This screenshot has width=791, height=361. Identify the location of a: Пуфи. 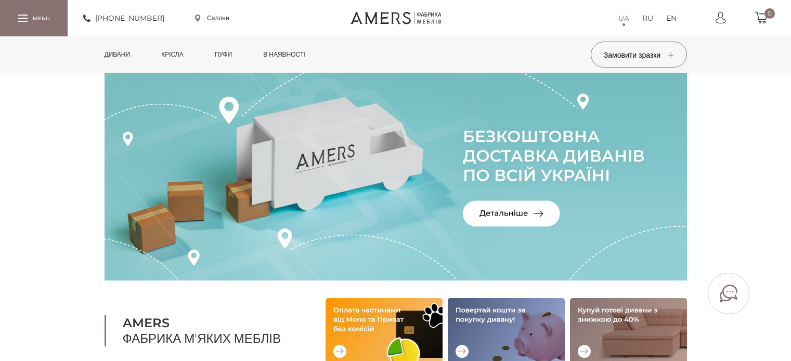
(224, 55).